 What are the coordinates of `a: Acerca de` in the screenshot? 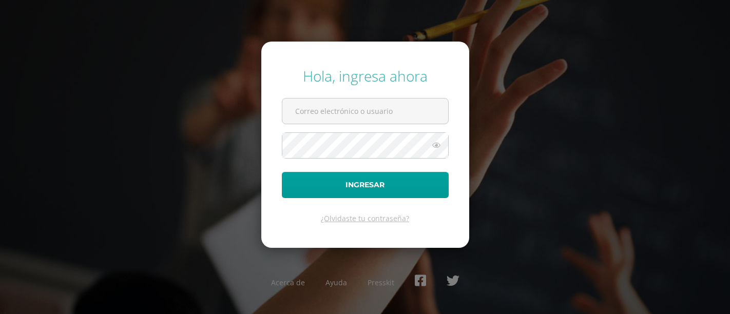 It's located at (288, 282).